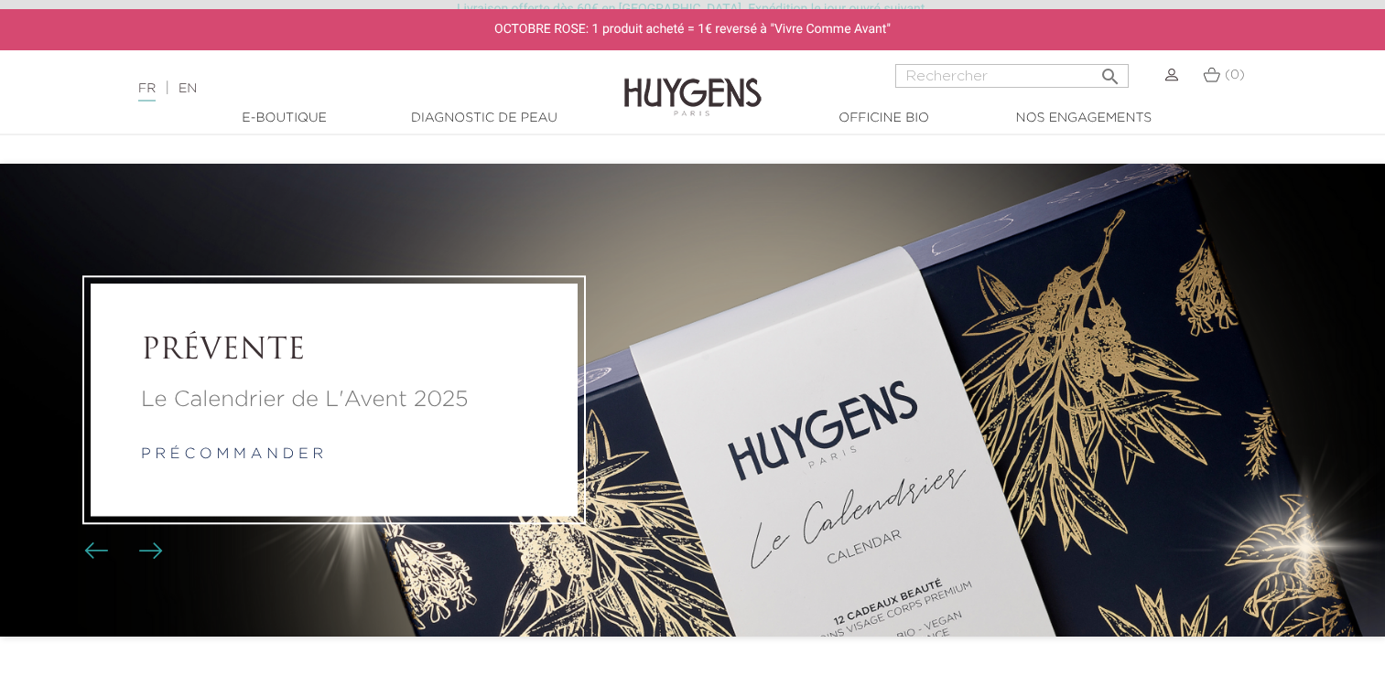 The image size is (1385, 675). What do you see at coordinates (334, 352) in the screenshot?
I see `h2: PRÉVENTE` at bounding box center [334, 352].